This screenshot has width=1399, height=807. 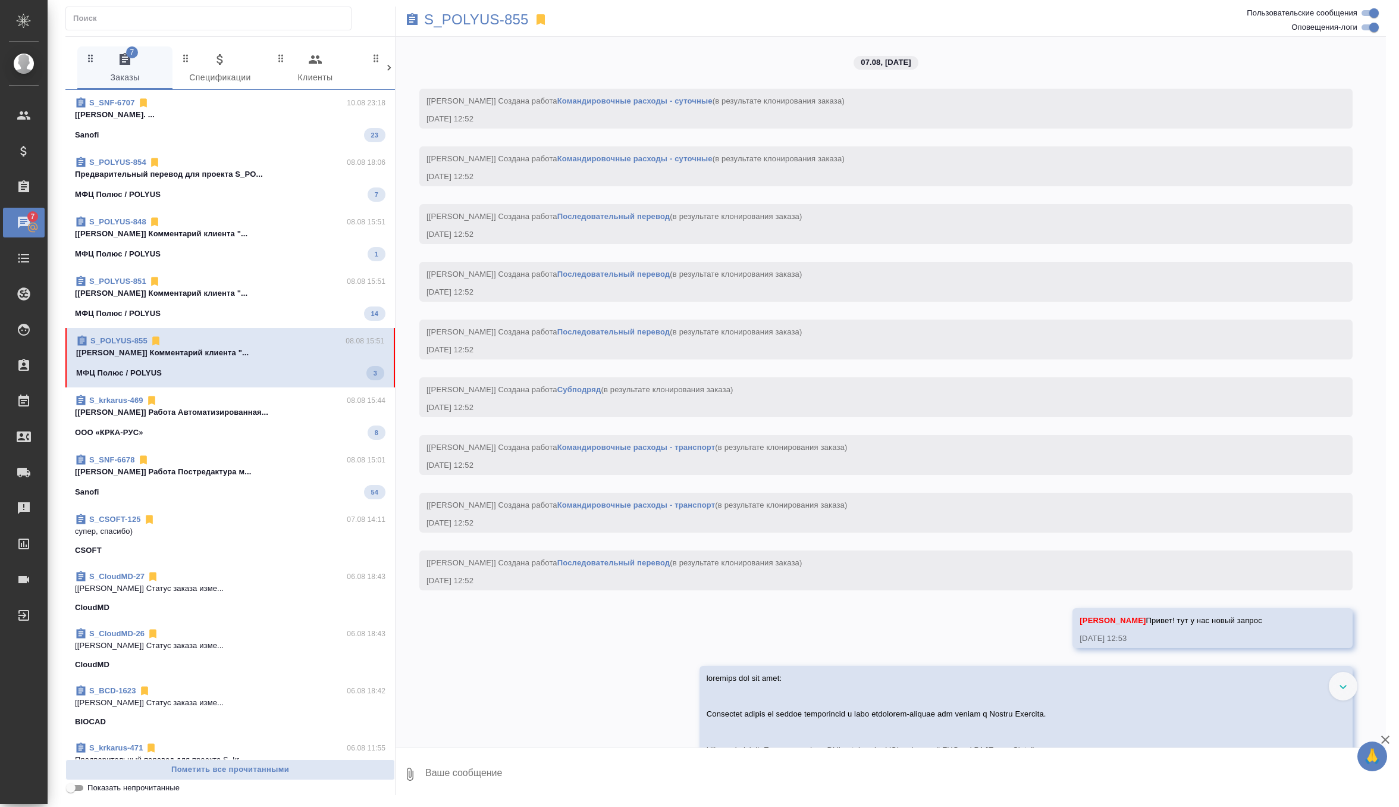 I want to click on a: Командировочные расходы - транспорт, so click(x=636, y=504).